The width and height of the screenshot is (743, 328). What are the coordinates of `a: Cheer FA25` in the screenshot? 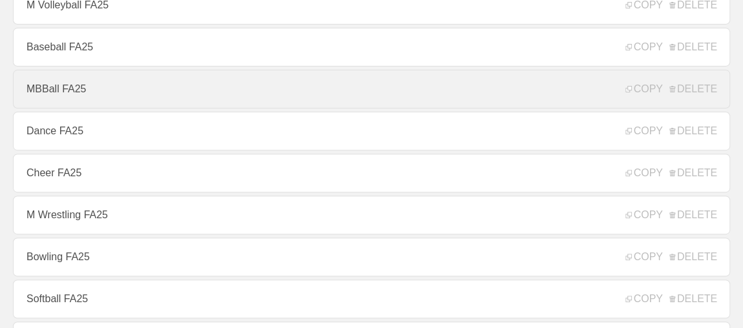 It's located at (372, 173).